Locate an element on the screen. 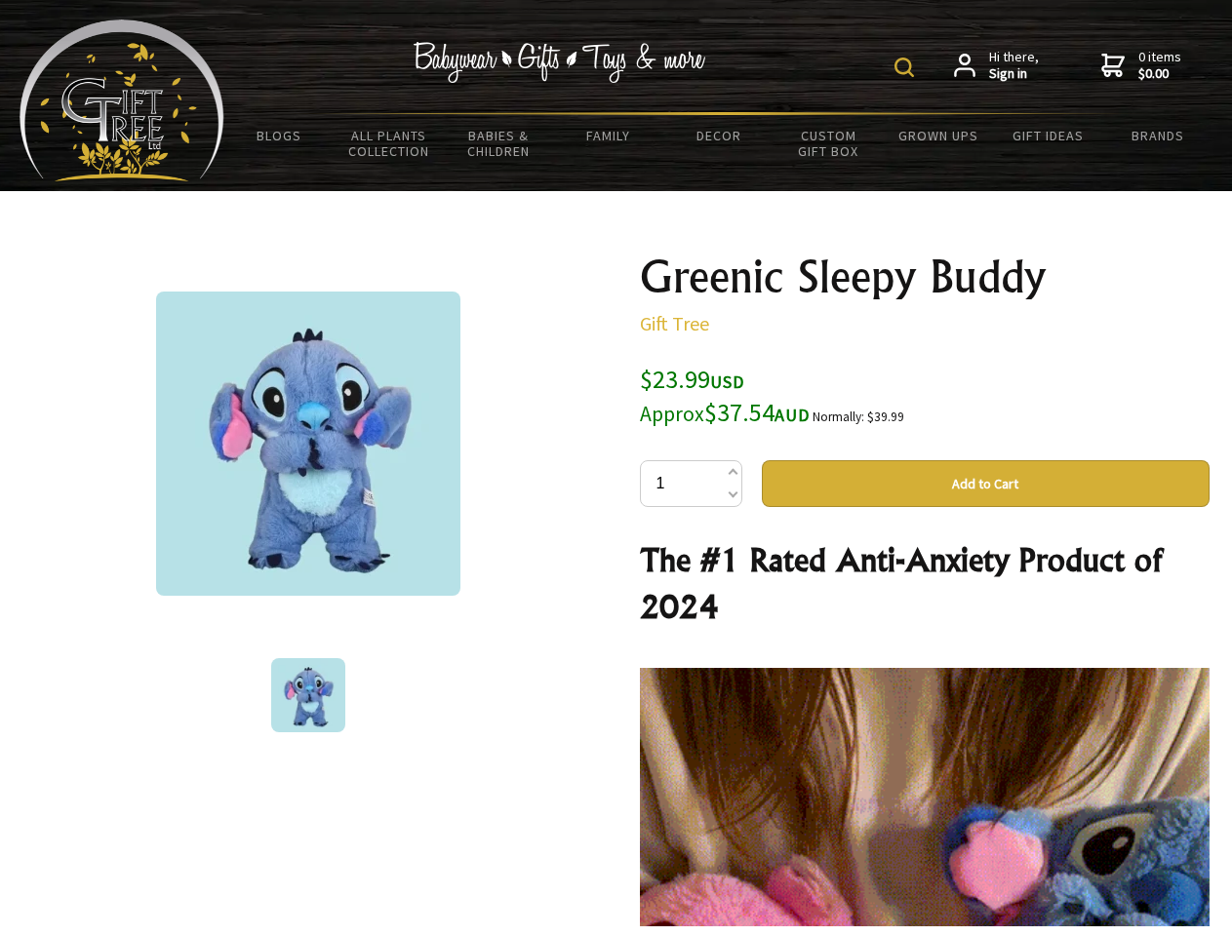  a: All Plants Collection is located at coordinates (389, 143).